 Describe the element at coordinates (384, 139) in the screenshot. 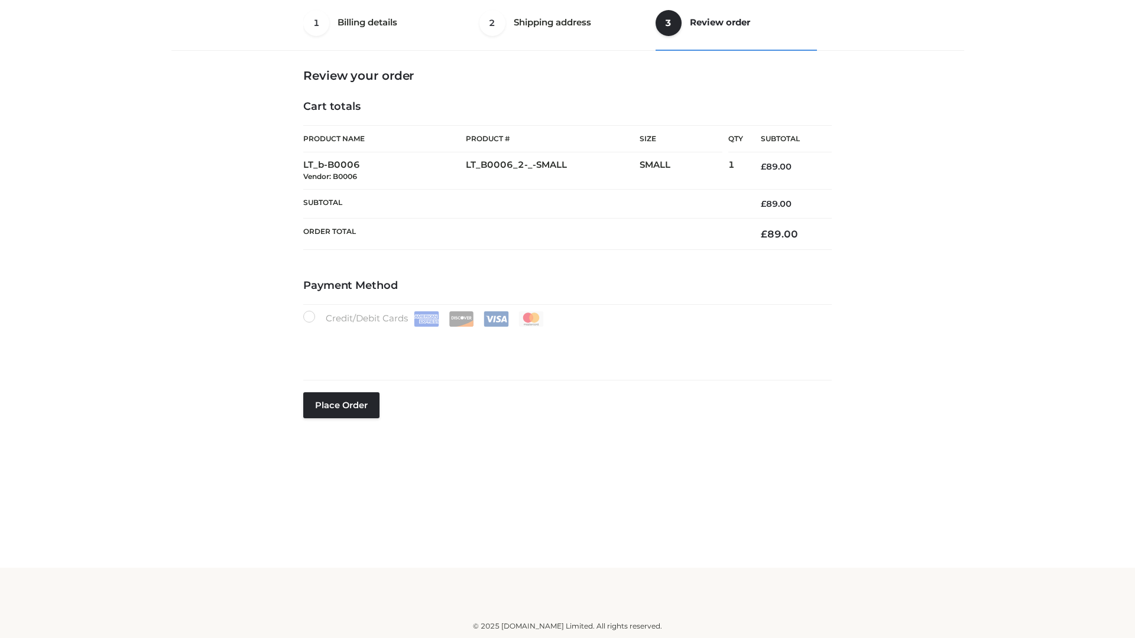

I see `th: Product Name` at that location.